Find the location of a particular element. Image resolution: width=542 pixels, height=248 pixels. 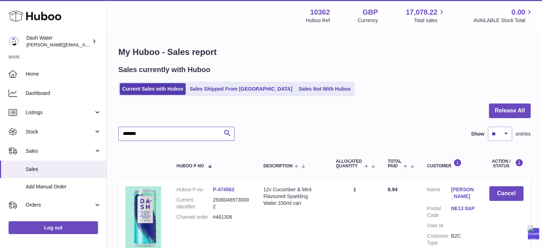

span: Listings is located at coordinates (60, 112).